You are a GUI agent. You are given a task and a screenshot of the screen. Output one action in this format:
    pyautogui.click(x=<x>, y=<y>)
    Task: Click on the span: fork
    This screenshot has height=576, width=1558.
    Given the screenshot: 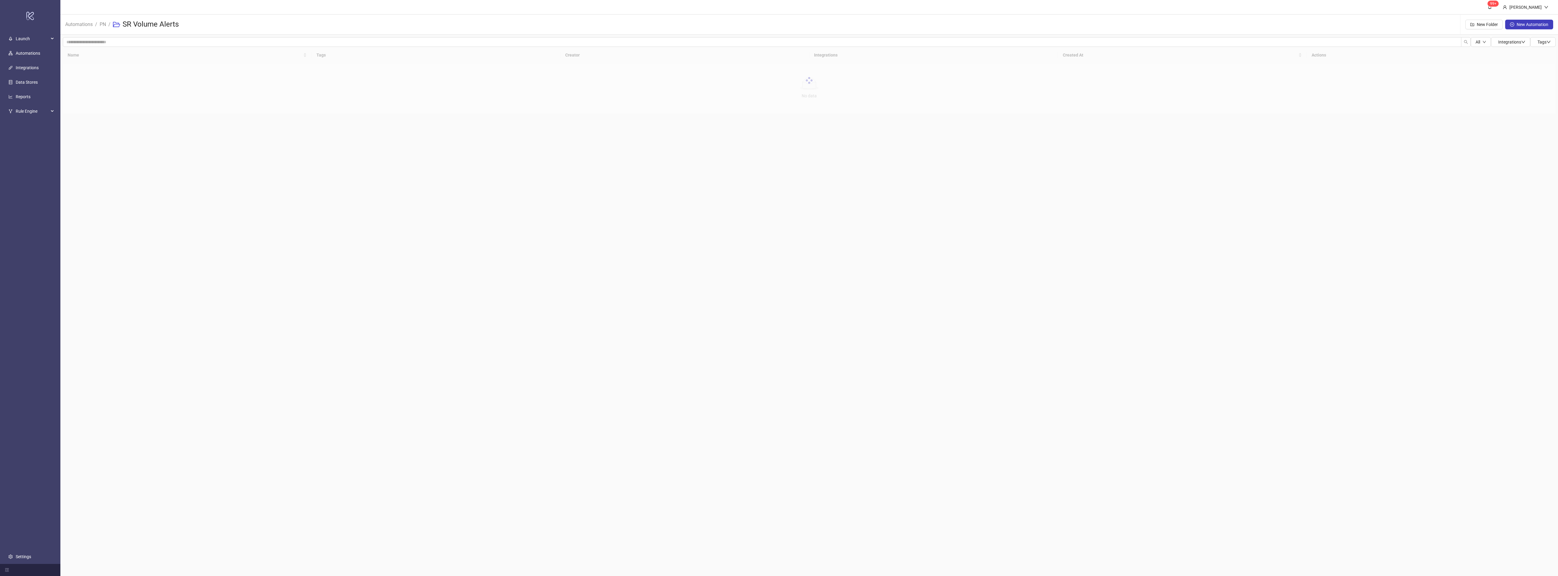 What is the action you would take?
    pyautogui.click(x=11, y=111)
    